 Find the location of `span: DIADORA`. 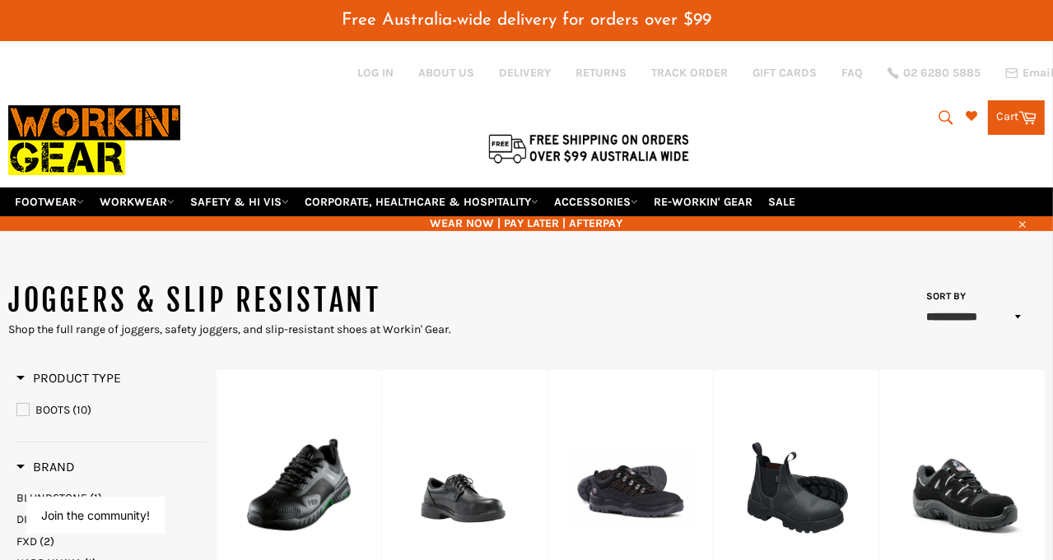

span: DIADORA is located at coordinates (40, 519).